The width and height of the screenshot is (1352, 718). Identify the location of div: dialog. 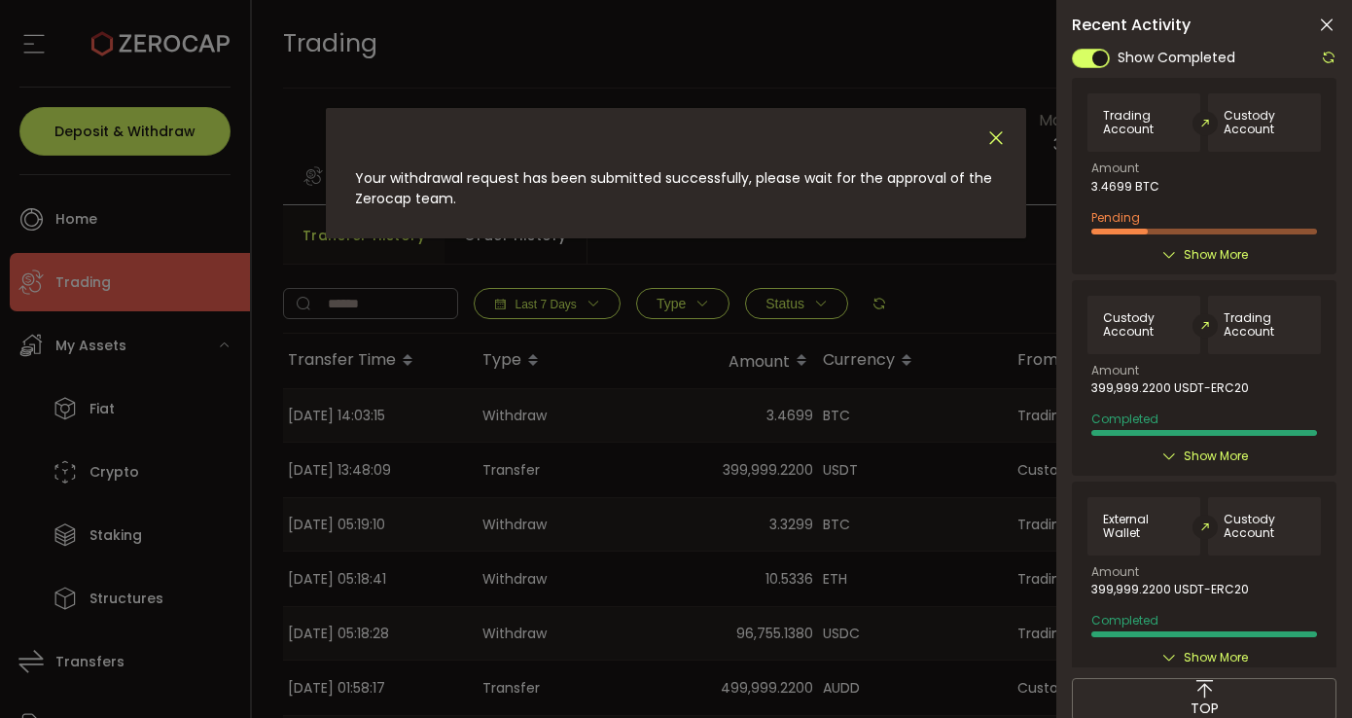
(676, 173).